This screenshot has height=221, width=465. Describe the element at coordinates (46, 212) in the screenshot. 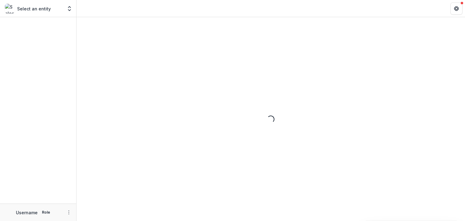

I see `p: Role` at that location.